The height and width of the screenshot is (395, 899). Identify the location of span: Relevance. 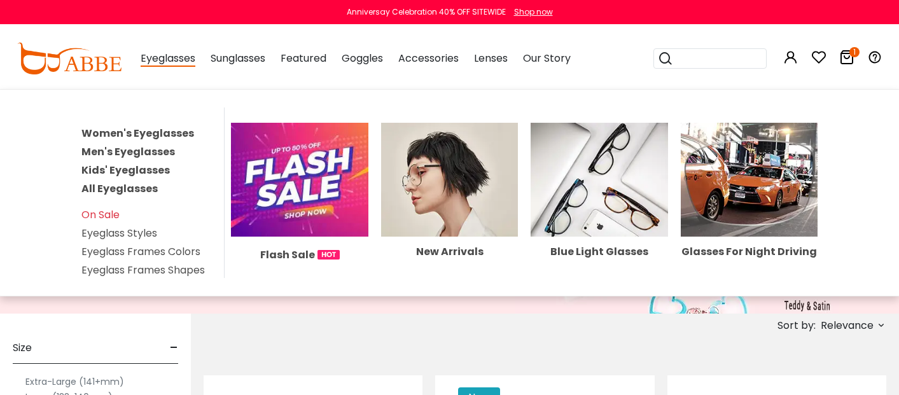
(847, 326).